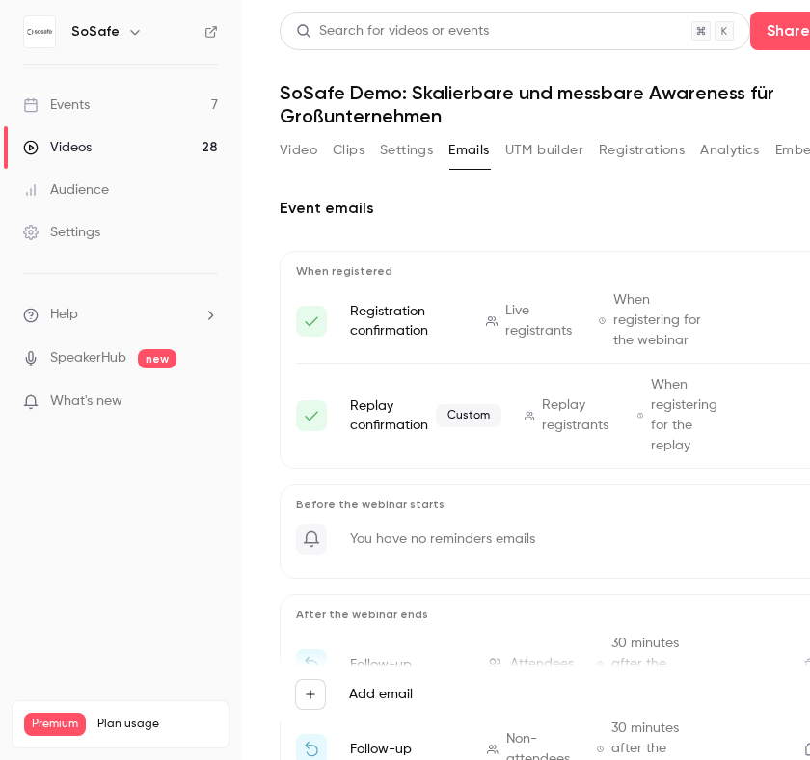 This screenshot has height=760, width=810. I want to click on button: Video, so click(298, 150).